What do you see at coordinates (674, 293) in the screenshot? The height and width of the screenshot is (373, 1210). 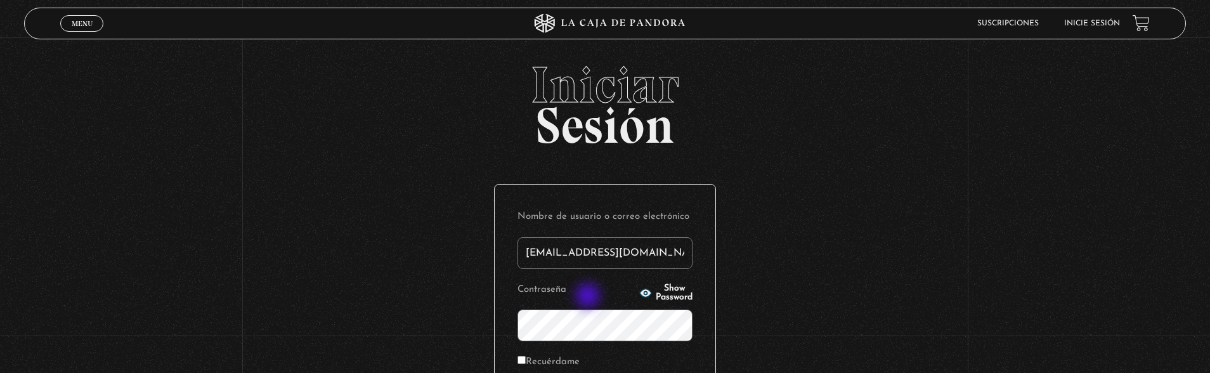 I see `span: Show Password` at bounding box center [674, 293].